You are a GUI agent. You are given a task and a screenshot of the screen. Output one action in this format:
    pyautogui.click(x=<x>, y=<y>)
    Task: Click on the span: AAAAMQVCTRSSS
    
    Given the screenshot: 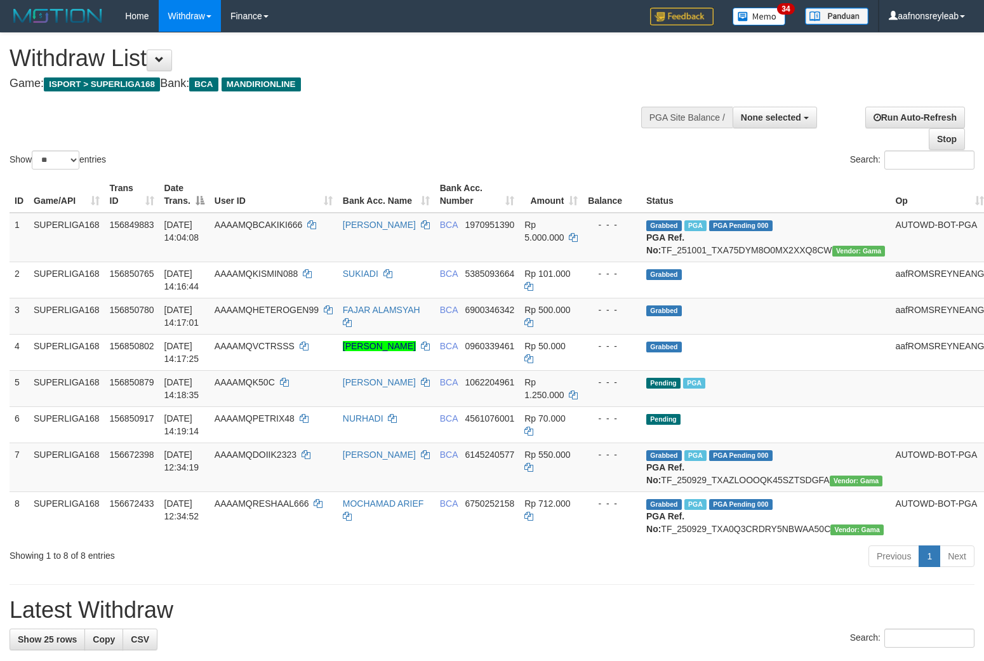 What is the action you would take?
    pyautogui.click(x=254, y=346)
    